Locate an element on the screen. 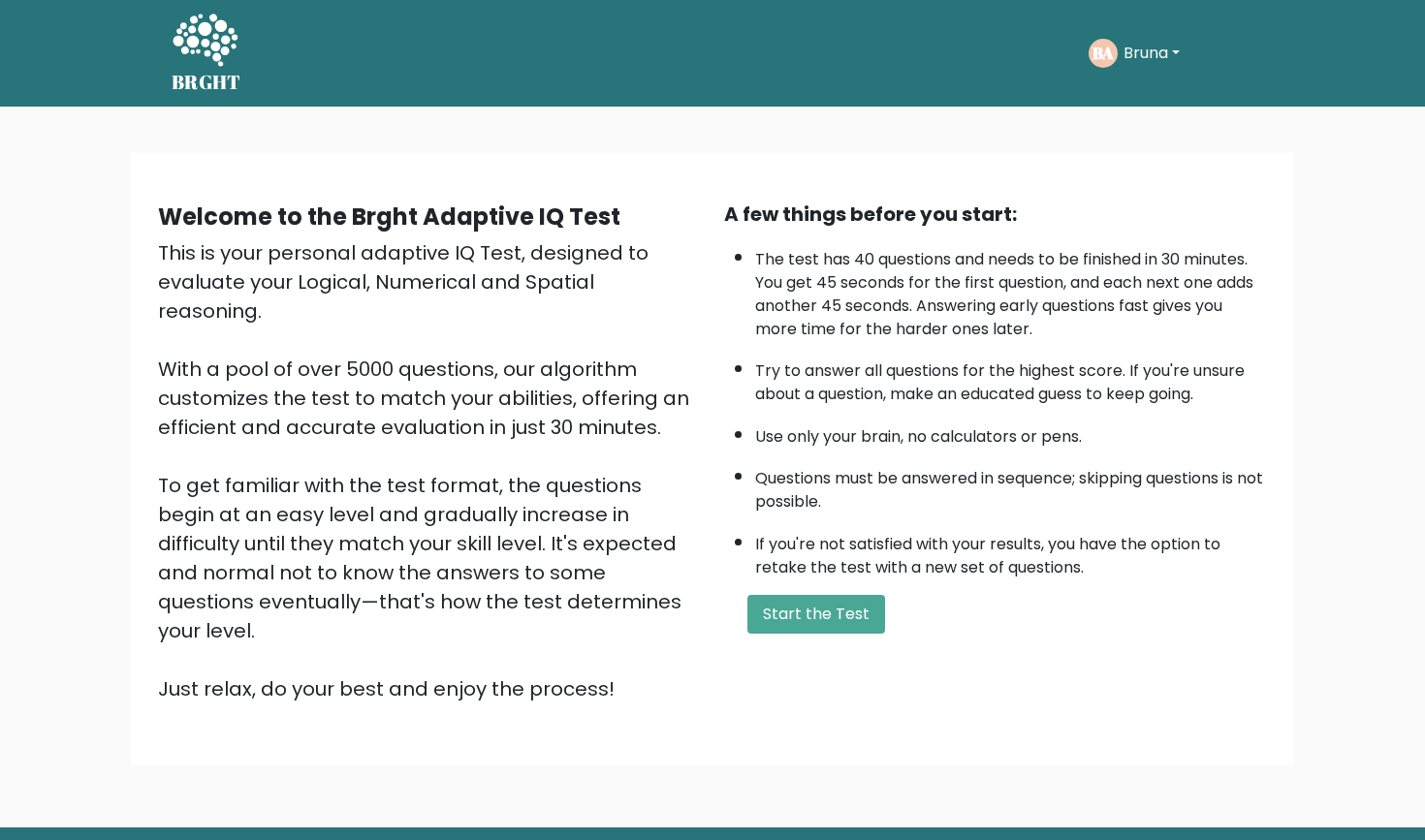 The image size is (1425, 840). li: Try to answer all questions for the highest score. If you're unsure about a question, make an edu... is located at coordinates (1011, 378).